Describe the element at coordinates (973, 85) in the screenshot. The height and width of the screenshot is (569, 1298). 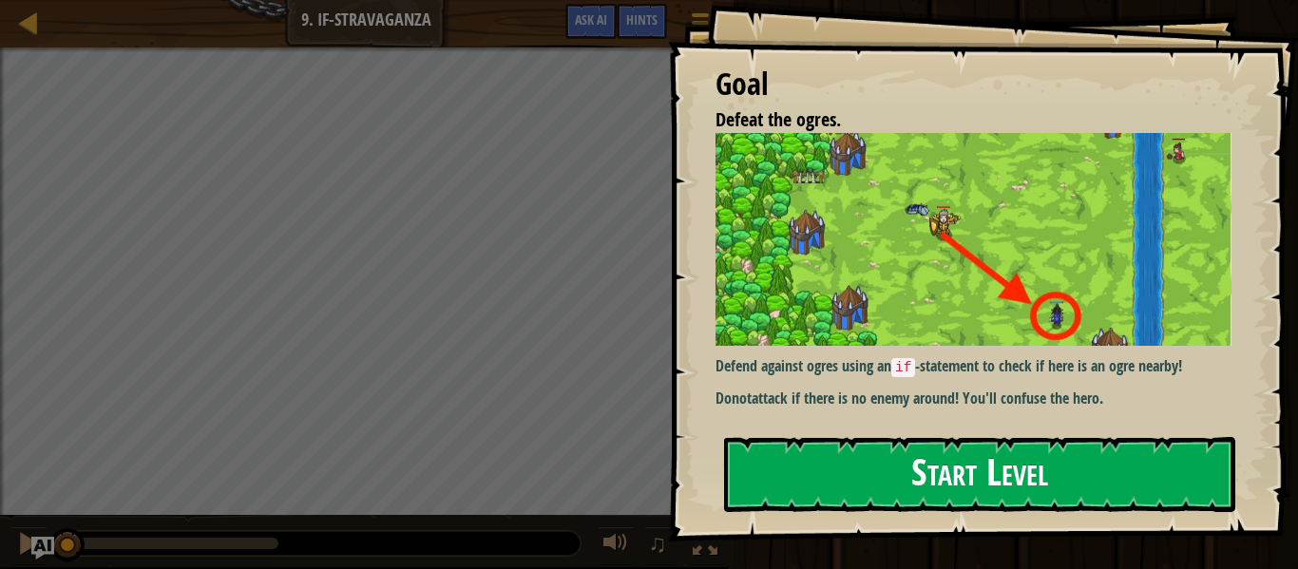
I see `div: Goal` at that location.